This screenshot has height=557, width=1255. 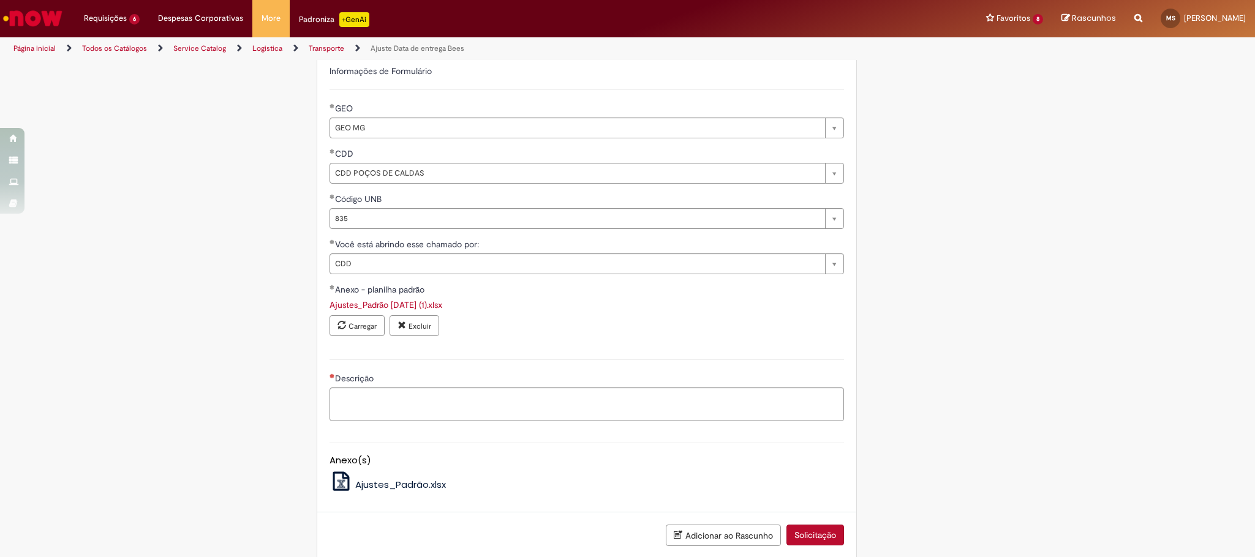 I want to click on span: Ajustes_Padrão.xlsx, so click(x=400, y=484).